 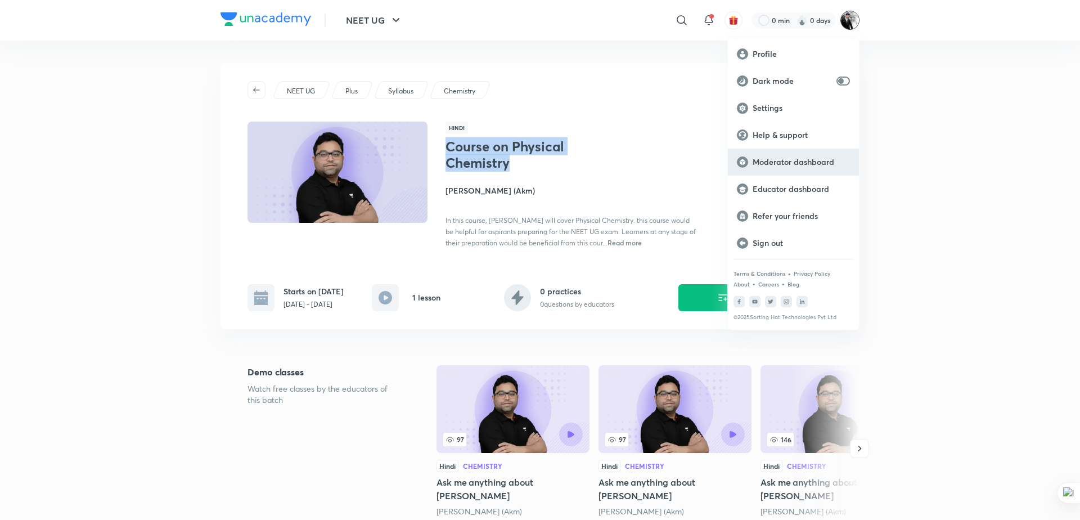 What do you see at coordinates (768, 284) in the screenshot?
I see `a: Careers` at bounding box center [768, 284].